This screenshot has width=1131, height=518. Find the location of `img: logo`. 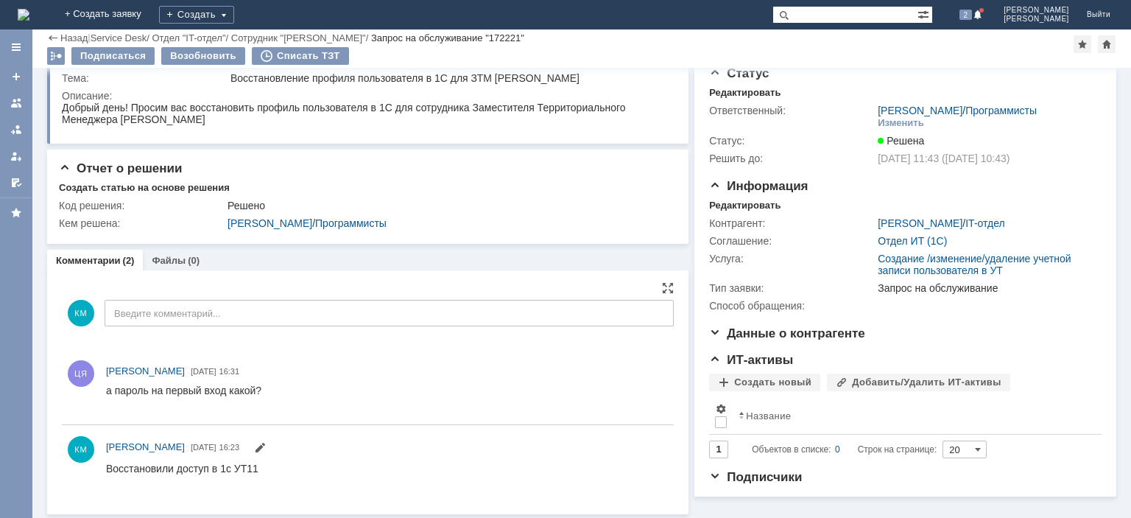

img: logo is located at coordinates (24, 15).